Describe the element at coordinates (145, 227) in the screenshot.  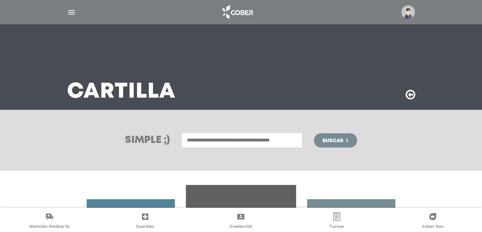
I see `span: Guardias` at that location.